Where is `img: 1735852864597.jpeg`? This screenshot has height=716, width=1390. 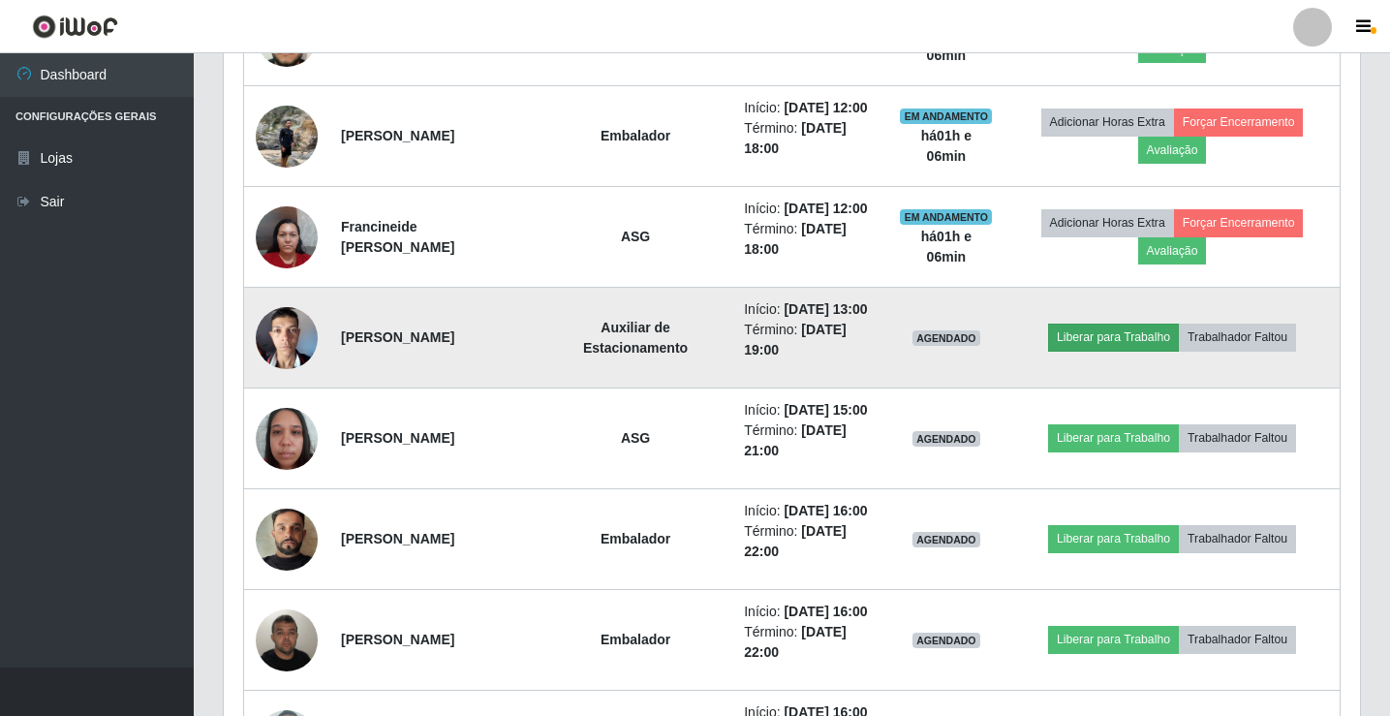 img: 1735852864597.jpeg is located at coordinates (287, 236).